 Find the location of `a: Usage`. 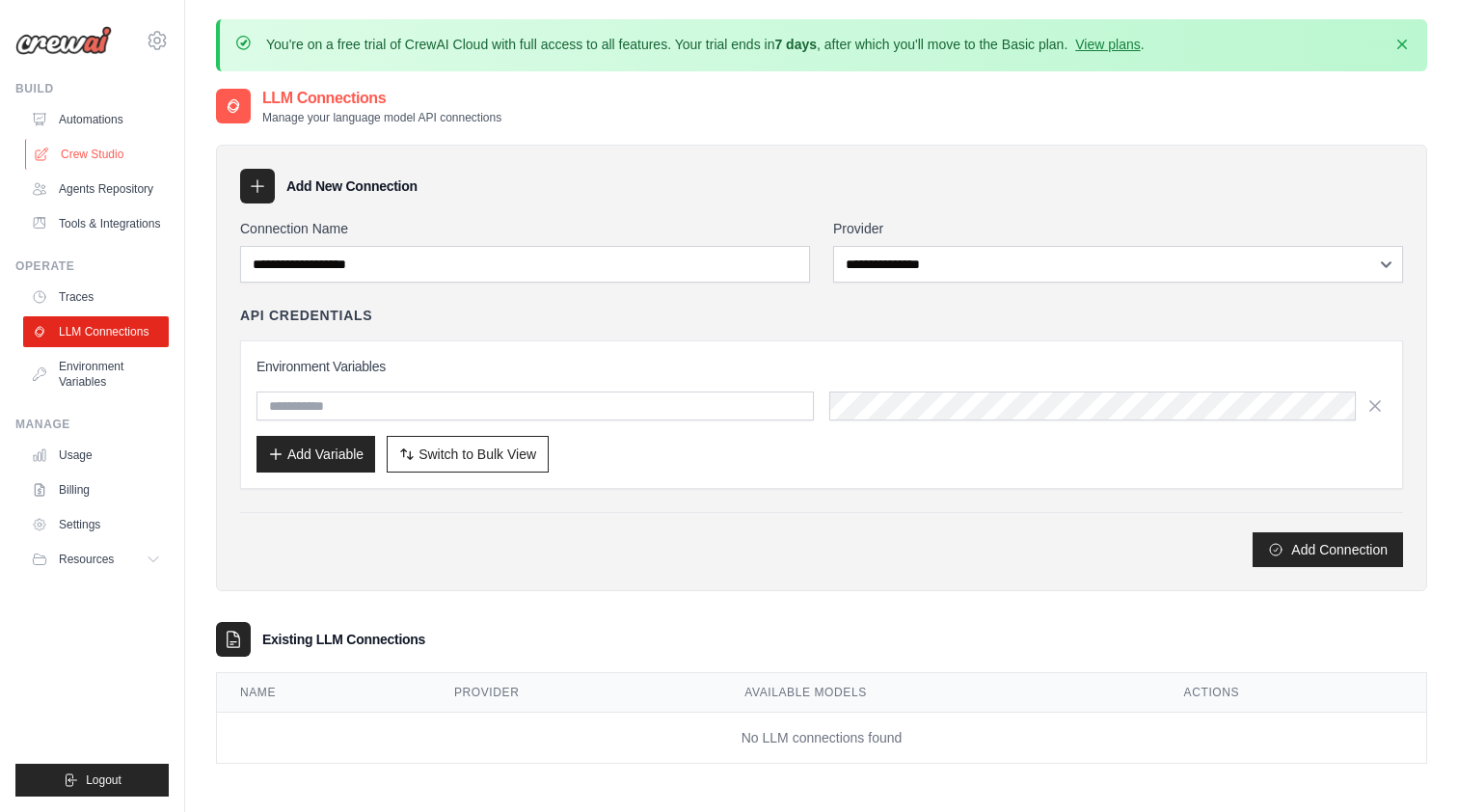

a: Usage is located at coordinates (95, 455).